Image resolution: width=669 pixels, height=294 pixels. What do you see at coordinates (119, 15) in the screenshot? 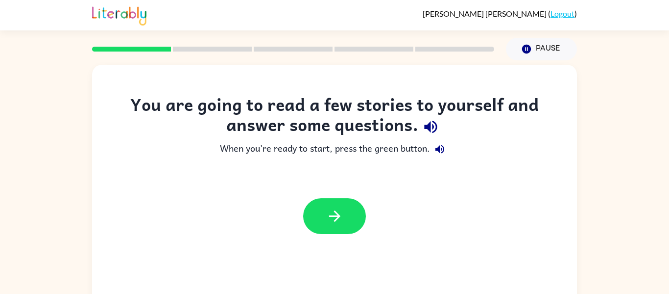
I see `img: Literably` at bounding box center [119, 15].